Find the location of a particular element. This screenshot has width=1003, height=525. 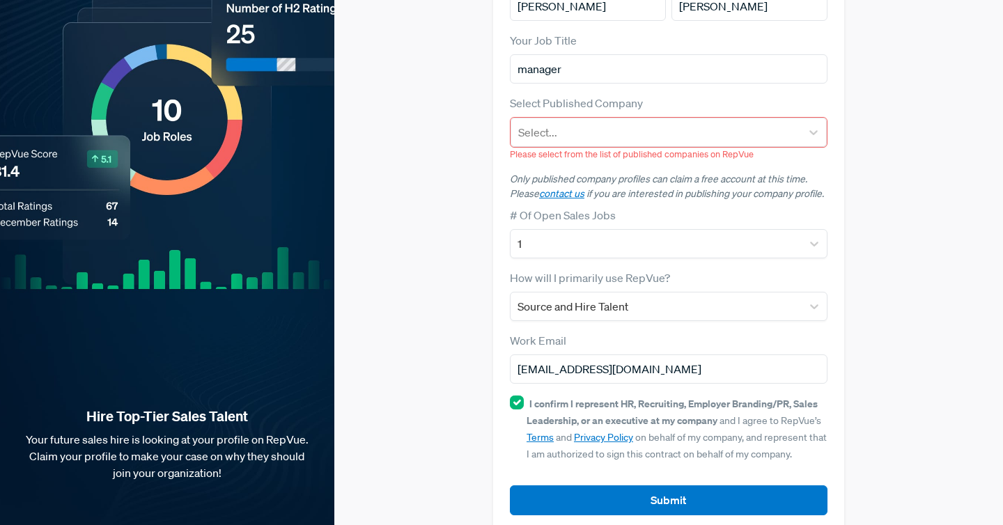

p: Please select from the list of published companies on RepVue is located at coordinates (669, 154).